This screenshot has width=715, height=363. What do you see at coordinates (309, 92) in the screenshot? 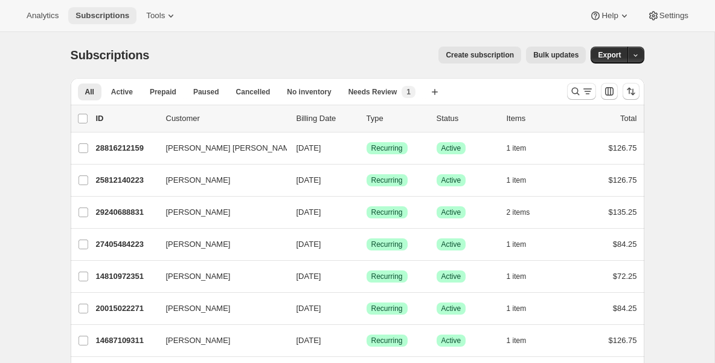
I see `span: No inventory` at bounding box center [309, 92].